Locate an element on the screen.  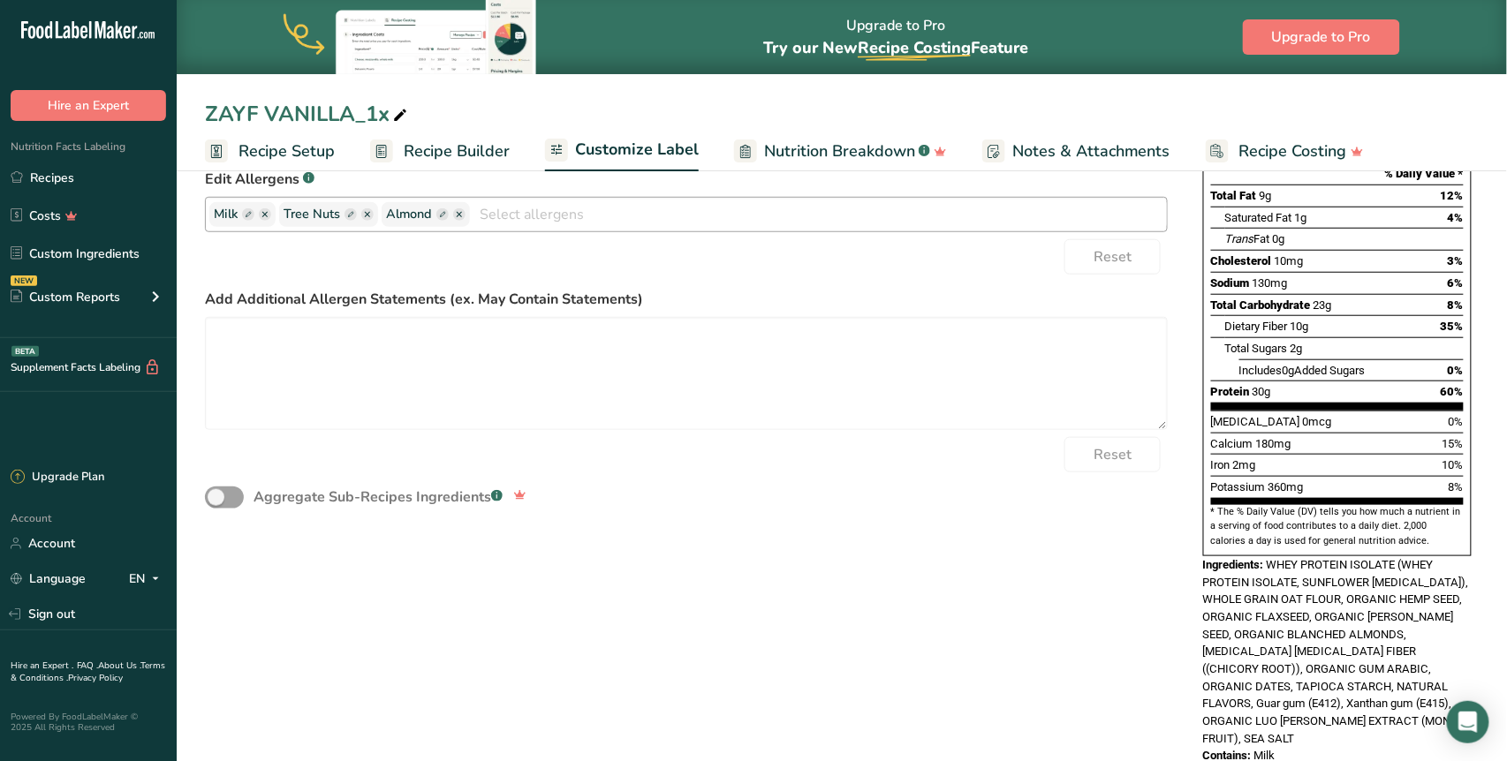
span: Almond is located at coordinates (409, 215).